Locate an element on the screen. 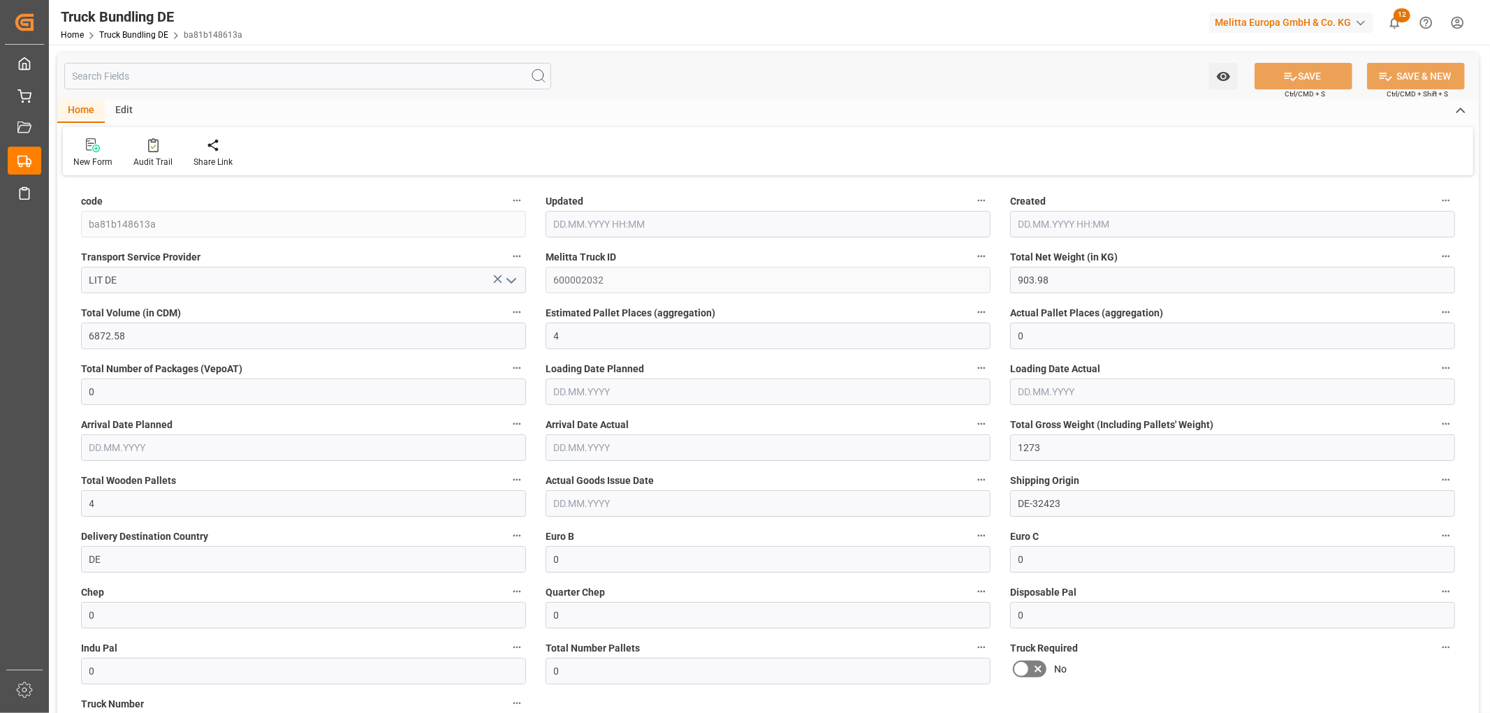 The height and width of the screenshot is (713, 1490). button: Quarter Chep is located at coordinates (981, 592).